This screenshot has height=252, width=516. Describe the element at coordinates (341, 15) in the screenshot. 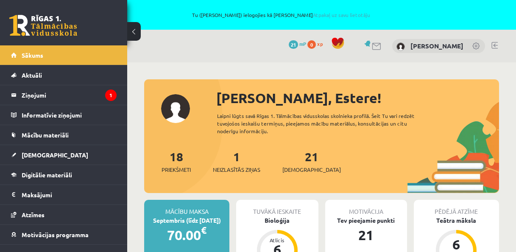

I see `a: Atpakaļ uz savu lietotāju` at that location.